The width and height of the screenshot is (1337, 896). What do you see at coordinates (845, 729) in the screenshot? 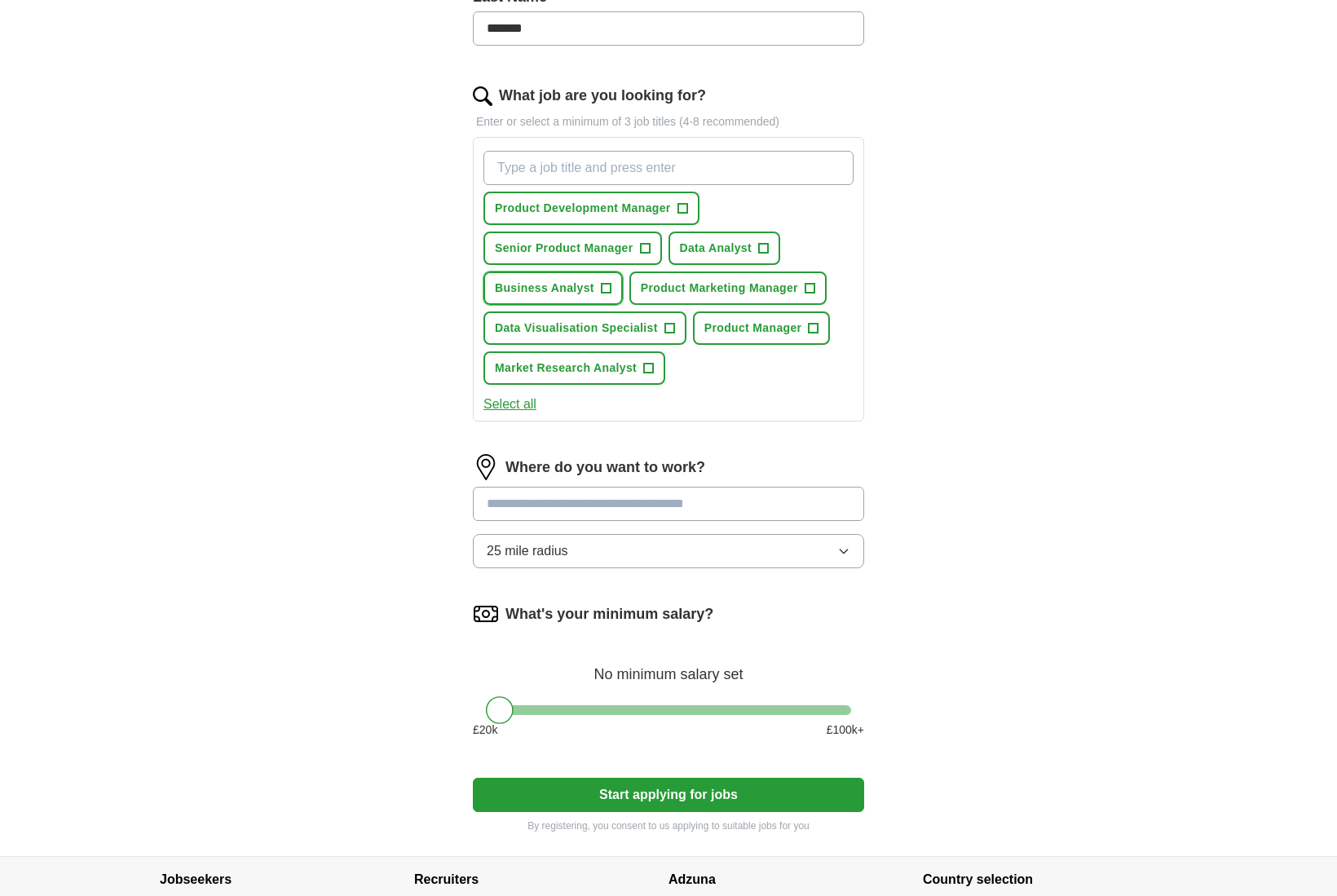
I see `span: £ 100 k+` at bounding box center [845, 729].